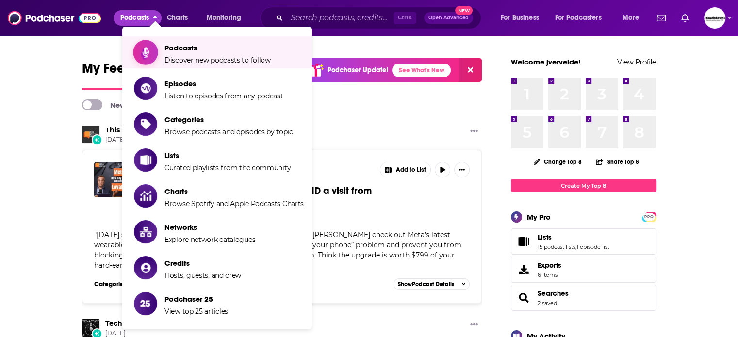  I want to click on button: ShowPodcast Details, so click(432, 284).